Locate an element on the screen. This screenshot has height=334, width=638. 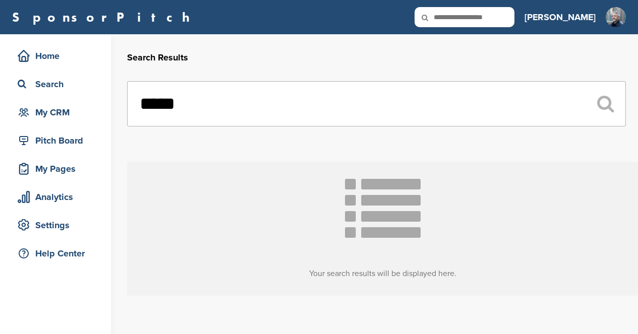
div: Search is located at coordinates (58, 84).